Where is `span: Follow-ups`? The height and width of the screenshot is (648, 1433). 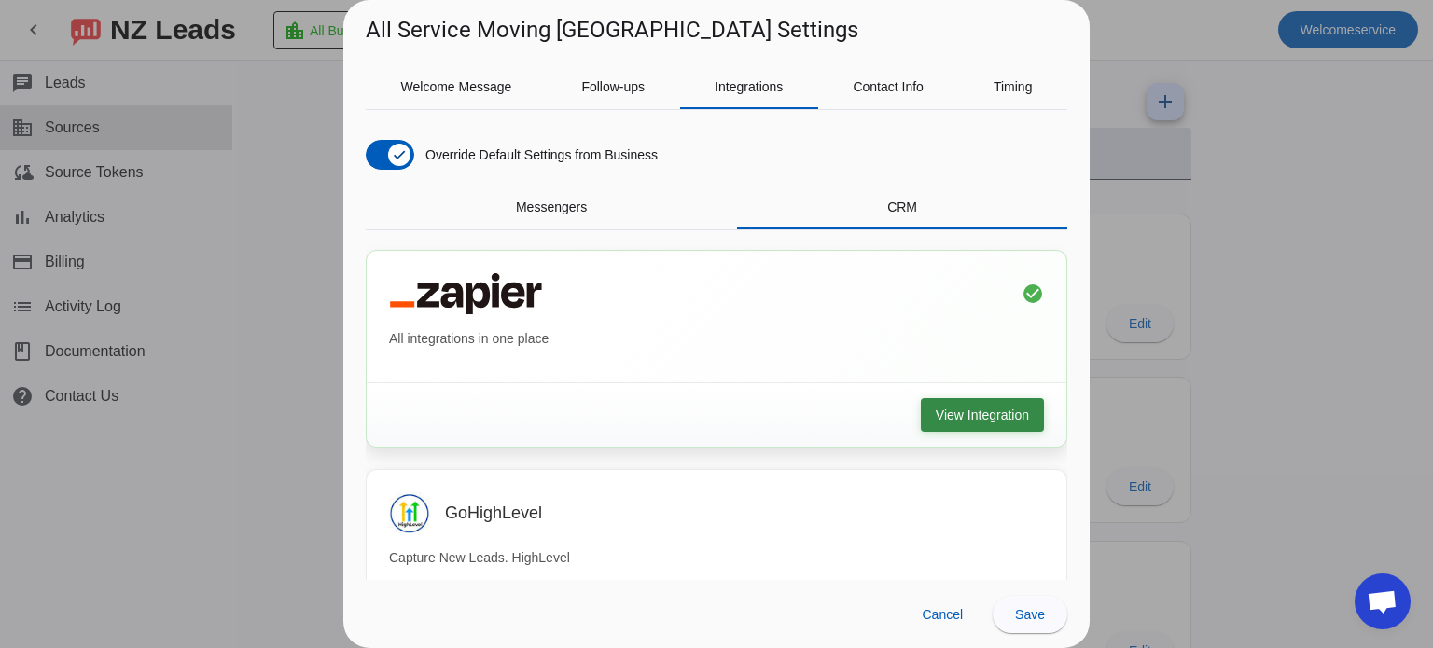 span: Follow-ups is located at coordinates (613, 87).